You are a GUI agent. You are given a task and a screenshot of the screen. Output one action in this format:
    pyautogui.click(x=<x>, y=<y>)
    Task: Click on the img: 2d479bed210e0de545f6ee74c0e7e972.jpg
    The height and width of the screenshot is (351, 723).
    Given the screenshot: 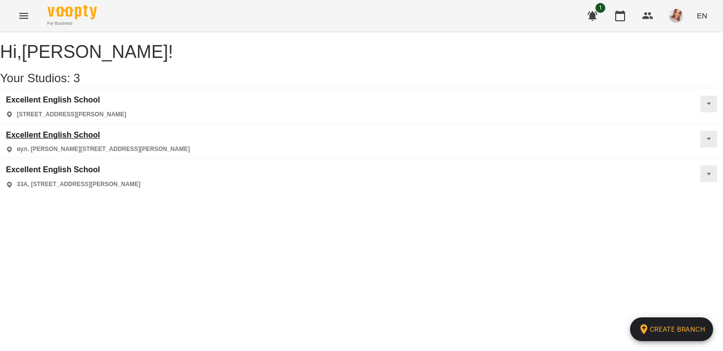 What is the action you would take?
    pyautogui.click(x=676, y=16)
    